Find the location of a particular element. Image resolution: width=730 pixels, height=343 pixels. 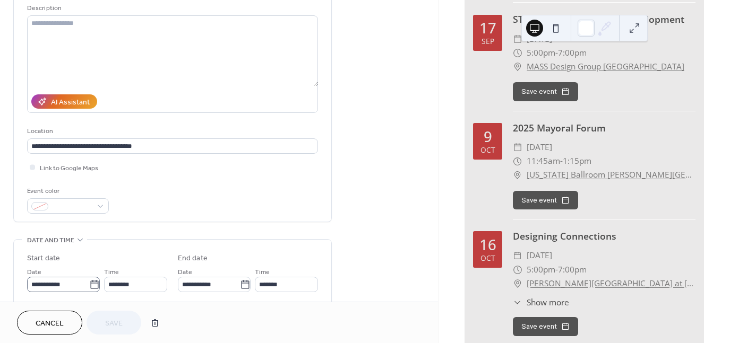

button: Cancel is located at coordinates (49, 323).